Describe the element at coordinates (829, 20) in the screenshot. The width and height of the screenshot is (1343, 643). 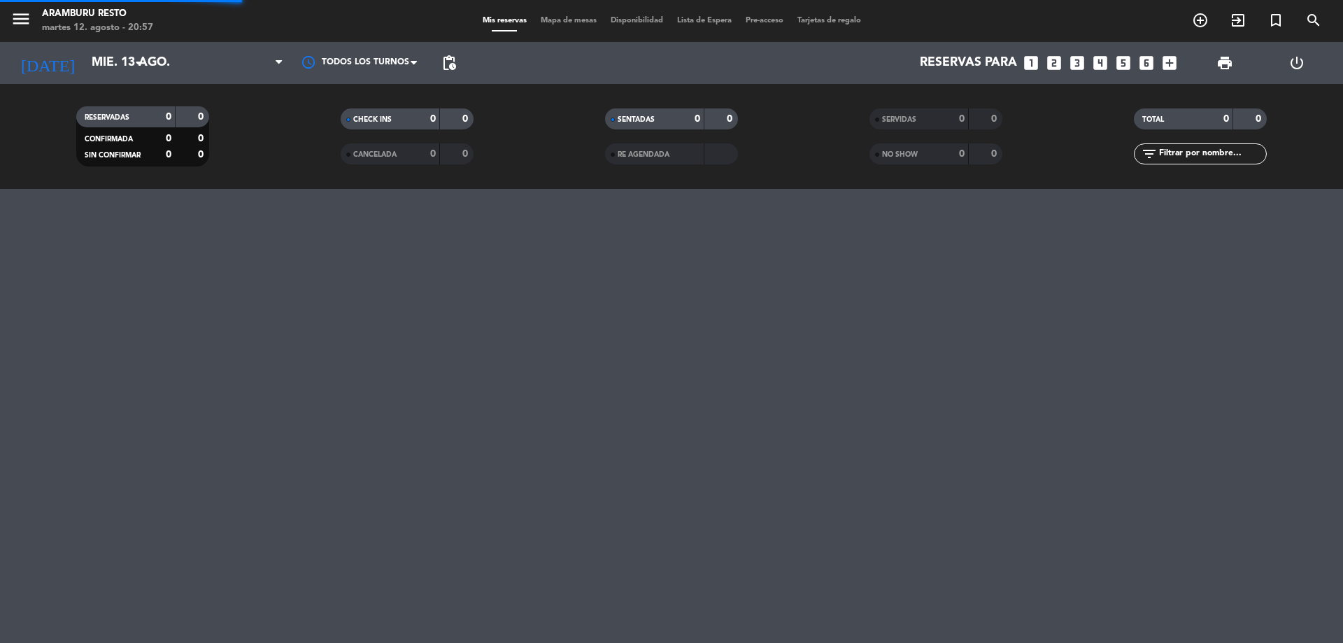
I see `span: Tarjetas de regalo` at that location.